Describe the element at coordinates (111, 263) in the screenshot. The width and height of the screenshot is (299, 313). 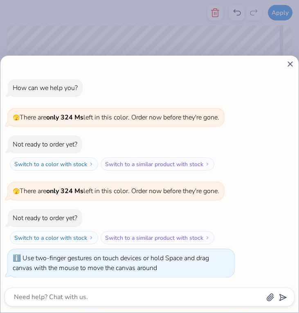
I see `div: Use two-finger gestures on touch devices or hold Space and drag canvas with the mouse to move the...` at that location.